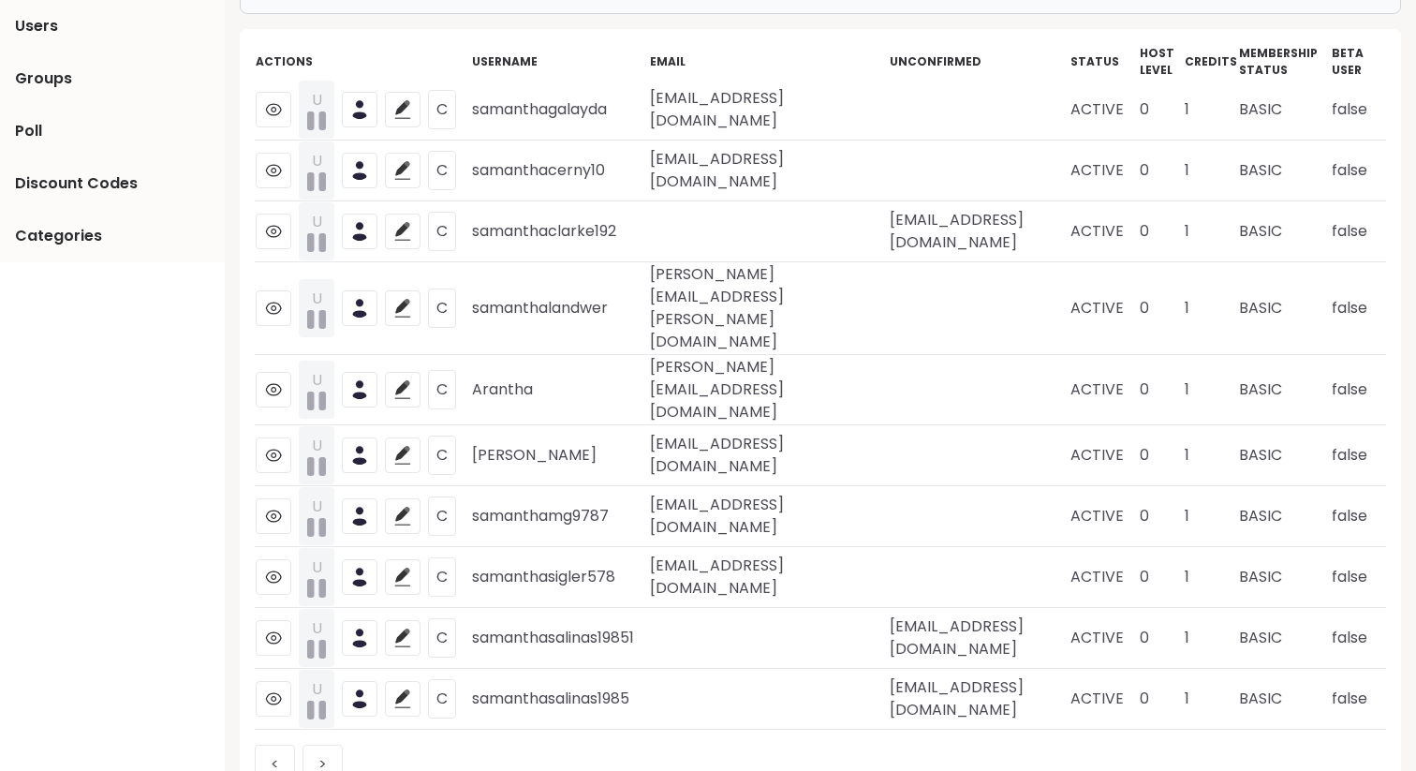 Image resolution: width=1416 pixels, height=771 pixels. Describe the element at coordinates (1358, 62) in the screenshot. I see `th: Beta User` at that location.